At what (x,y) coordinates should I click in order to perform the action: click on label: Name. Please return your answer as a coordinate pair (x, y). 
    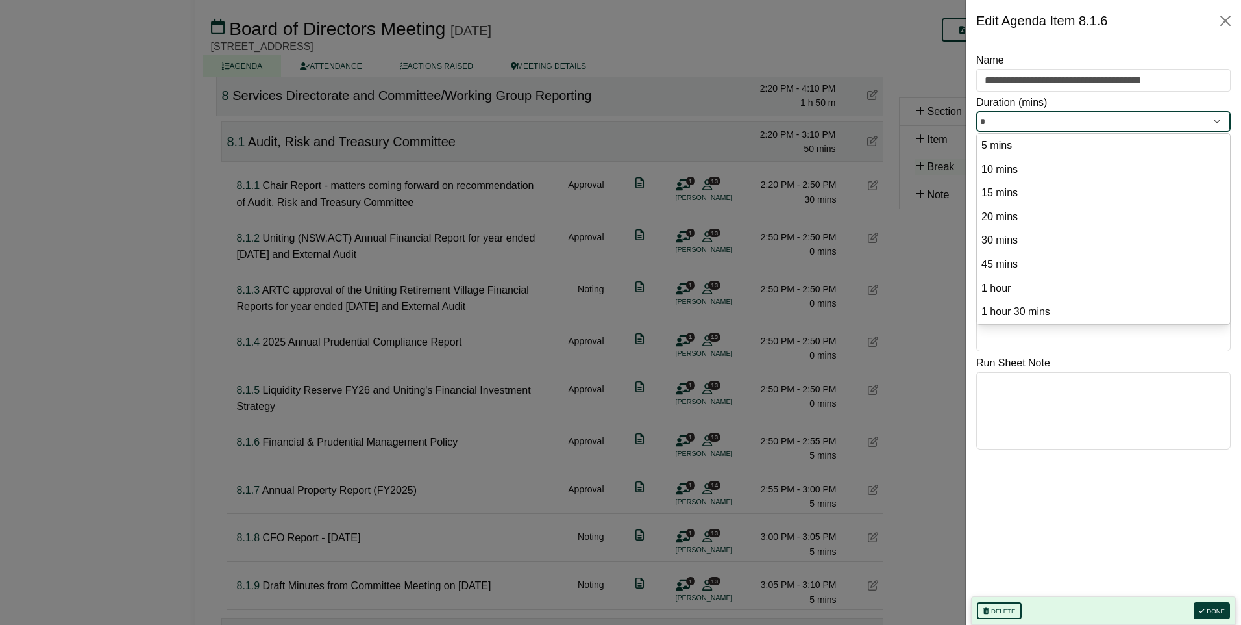
    Looking at the image, I should click on (990, 60).